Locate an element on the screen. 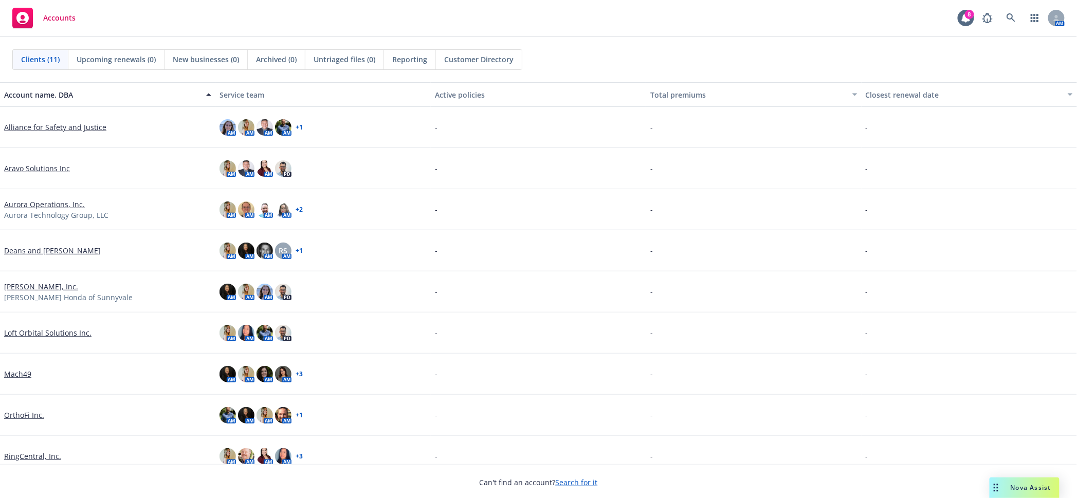 The image size is (1077, 498). span: Can't find an account? is located at coordinates (539, 482).